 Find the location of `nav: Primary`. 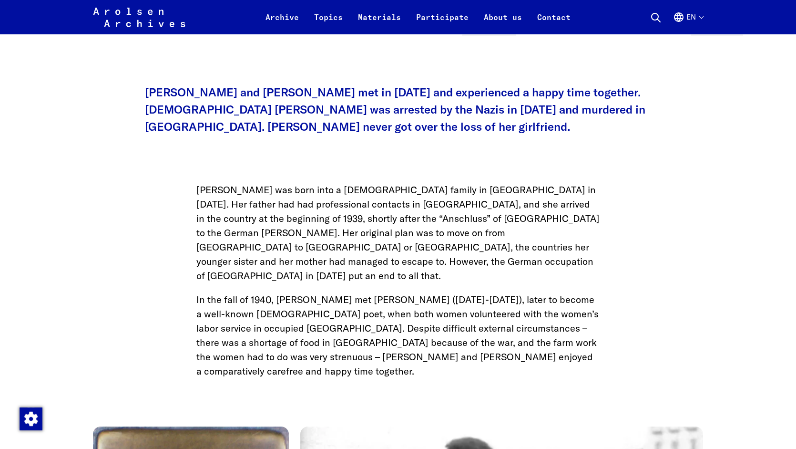

nav: Primary is located at coordinates (418, 17).